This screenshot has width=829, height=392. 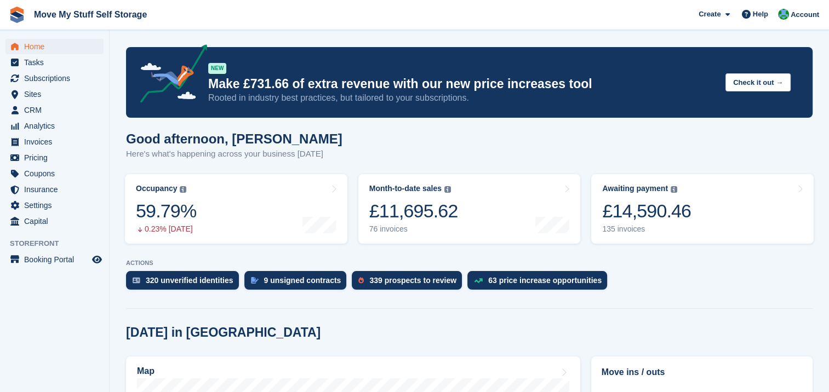 What do you see at coordinates (217, 69) in the screenshot?
I see `div: NEW` at bounding box center [217, 69].